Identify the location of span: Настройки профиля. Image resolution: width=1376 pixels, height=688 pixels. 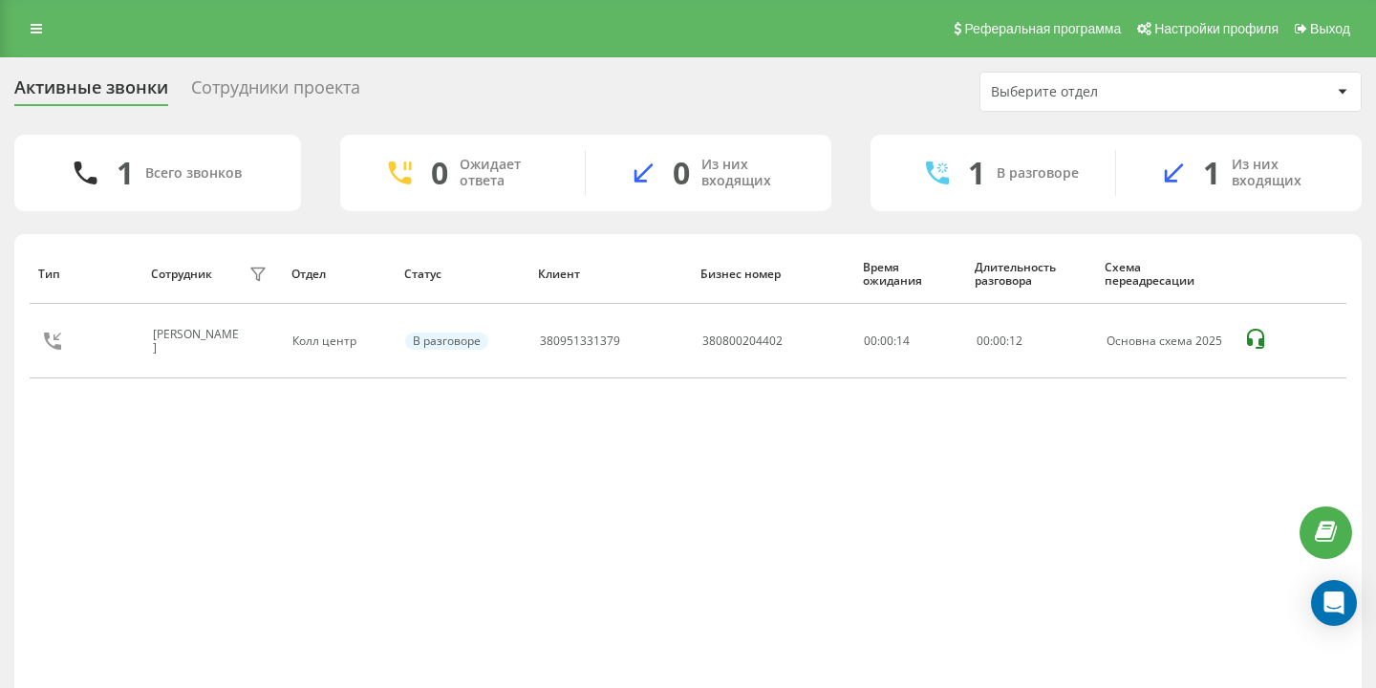
(1217, 29).